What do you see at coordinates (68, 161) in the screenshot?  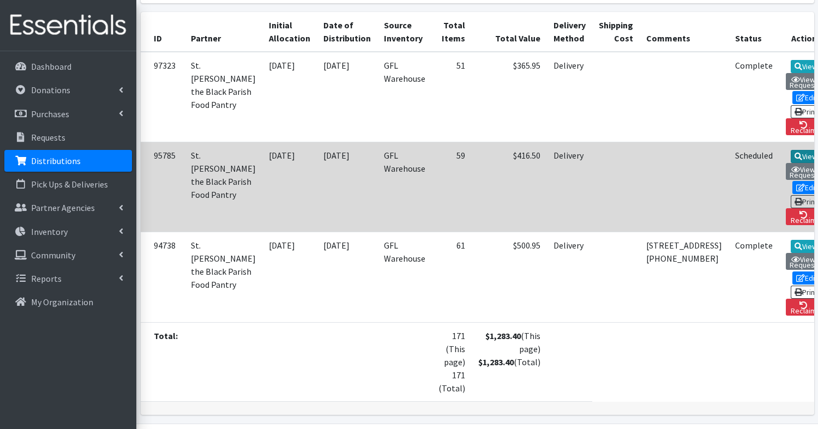 I see `a: Distributions` at bounding box center [68, 161].